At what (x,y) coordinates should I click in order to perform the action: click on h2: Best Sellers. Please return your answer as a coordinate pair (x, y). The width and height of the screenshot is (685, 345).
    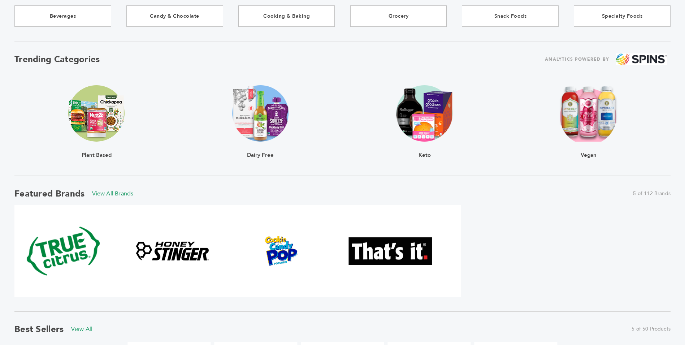
    Looking at the image, I should click on (39, 329).